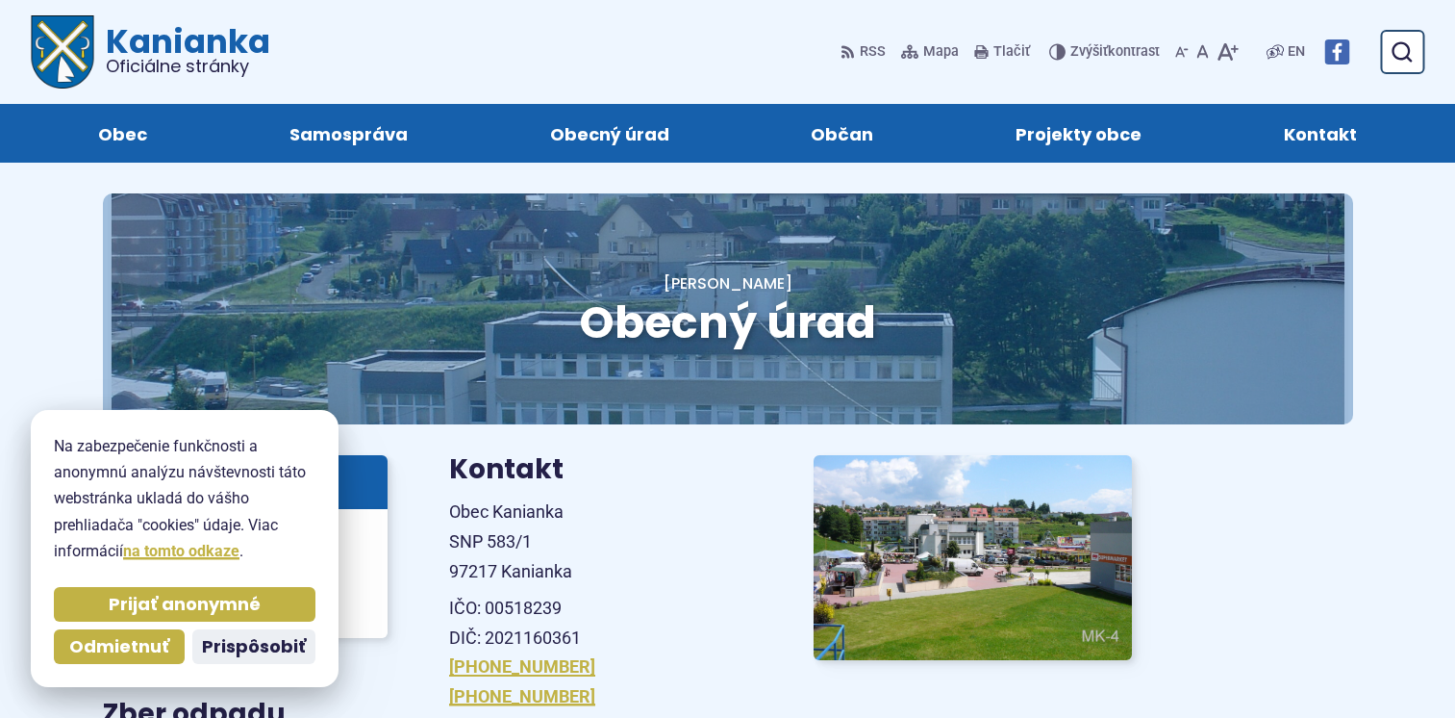 Image resolution: width=1455 pixels, height=718 pixels. What do you see at coordinates (1002, 52) in the screenshot?
I see `button: Tlačiť` at bounding box center [1002, 52].